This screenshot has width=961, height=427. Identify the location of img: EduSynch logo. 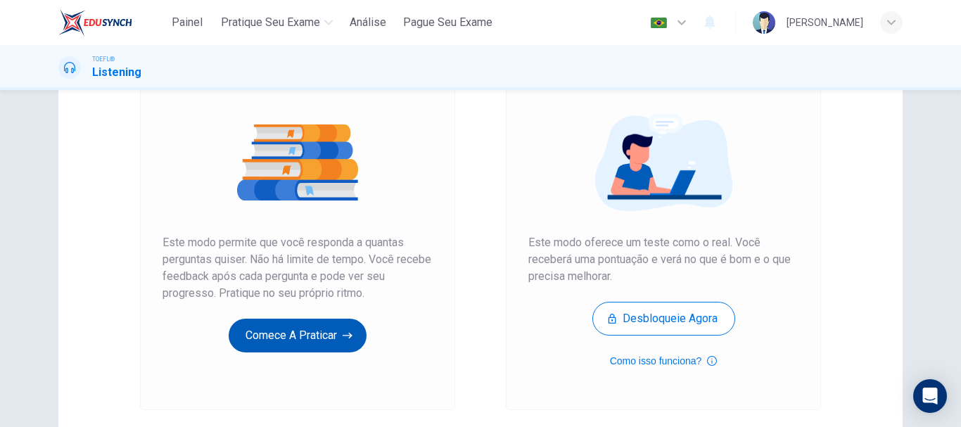
(95, 23).